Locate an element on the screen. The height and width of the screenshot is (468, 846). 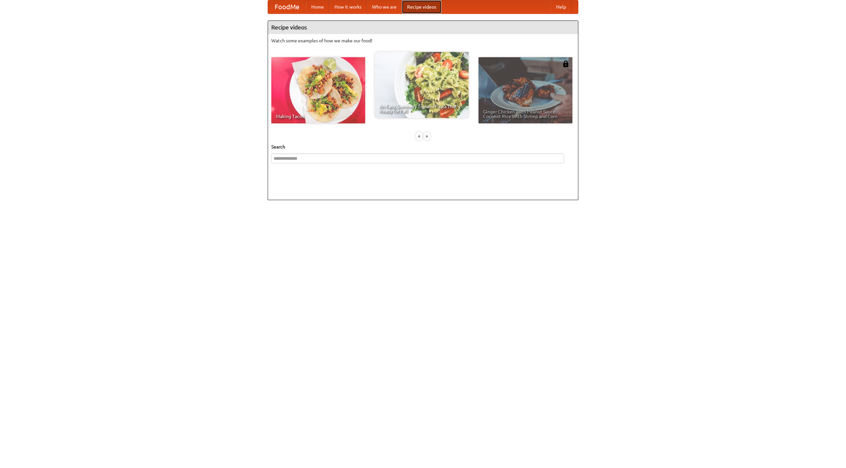
a: Recipe videos is located at coordinates (422, 7).